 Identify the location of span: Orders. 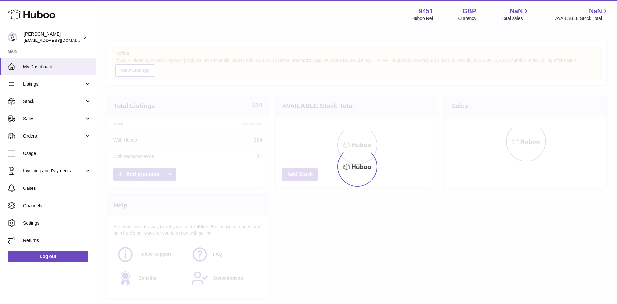
(54, 136).